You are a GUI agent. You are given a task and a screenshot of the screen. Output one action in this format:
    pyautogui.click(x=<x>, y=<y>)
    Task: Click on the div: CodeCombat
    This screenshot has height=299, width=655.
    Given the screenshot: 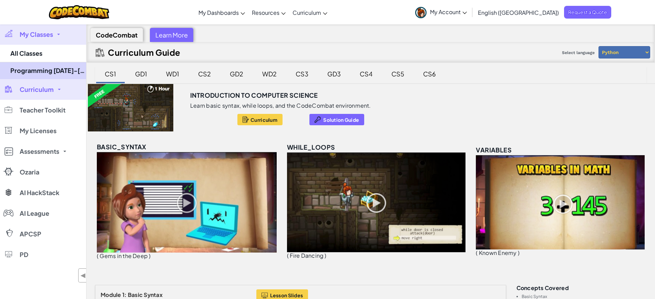 What is the action you would take?
    pyautogui.click(x=116, y=35)
    